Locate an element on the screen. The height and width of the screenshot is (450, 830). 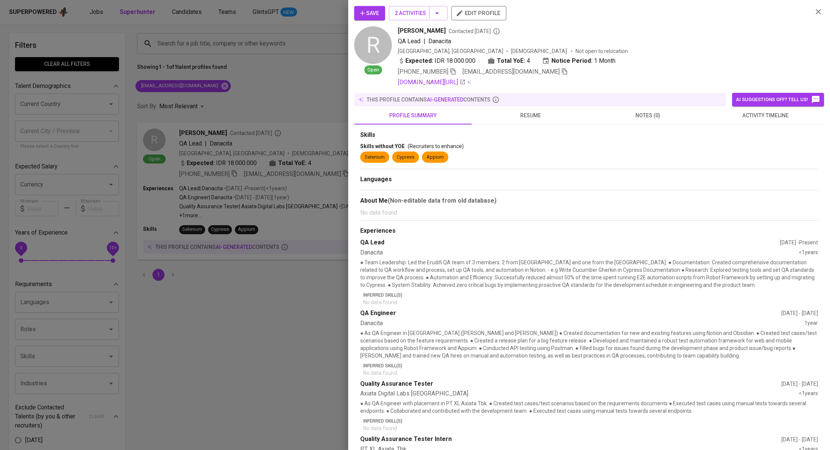
div: Selenium is located at coordinates (374, 157).